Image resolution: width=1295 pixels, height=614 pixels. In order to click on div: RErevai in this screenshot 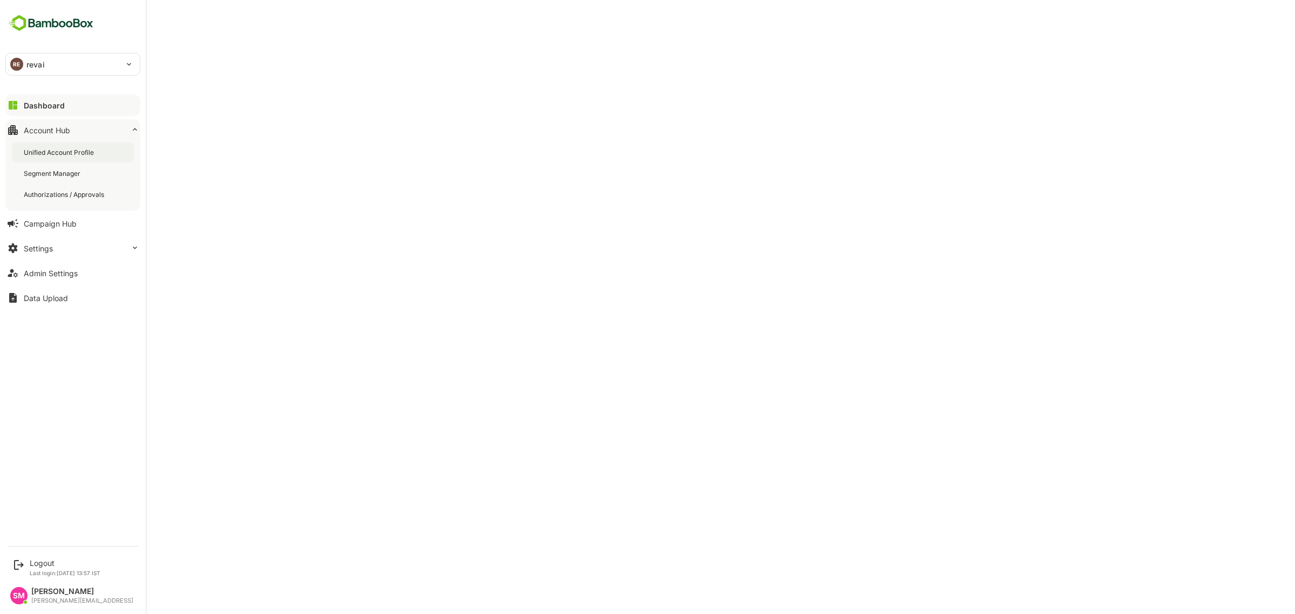, I will do `click(73, 64)`.